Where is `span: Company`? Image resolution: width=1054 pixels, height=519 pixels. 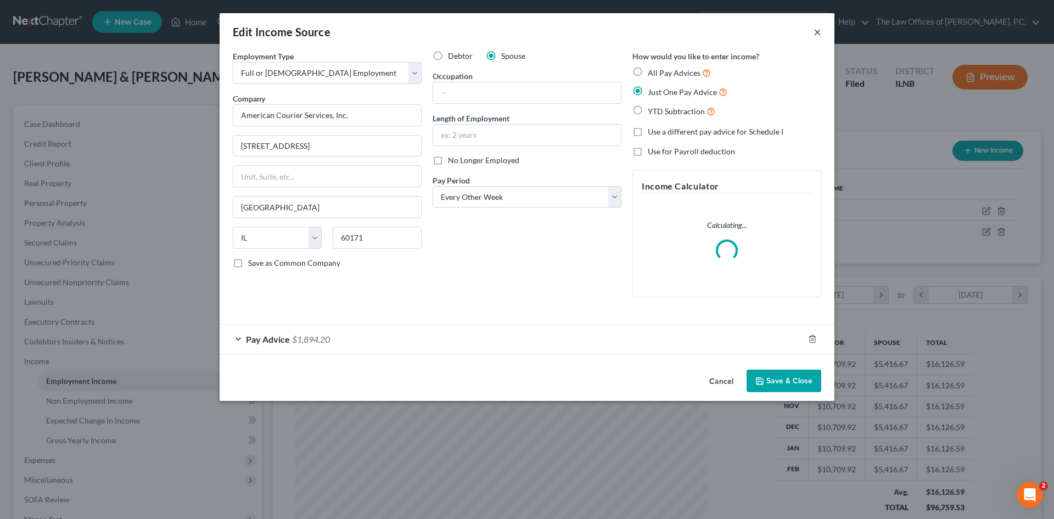
span: Company is located at coordinates (249, 98).